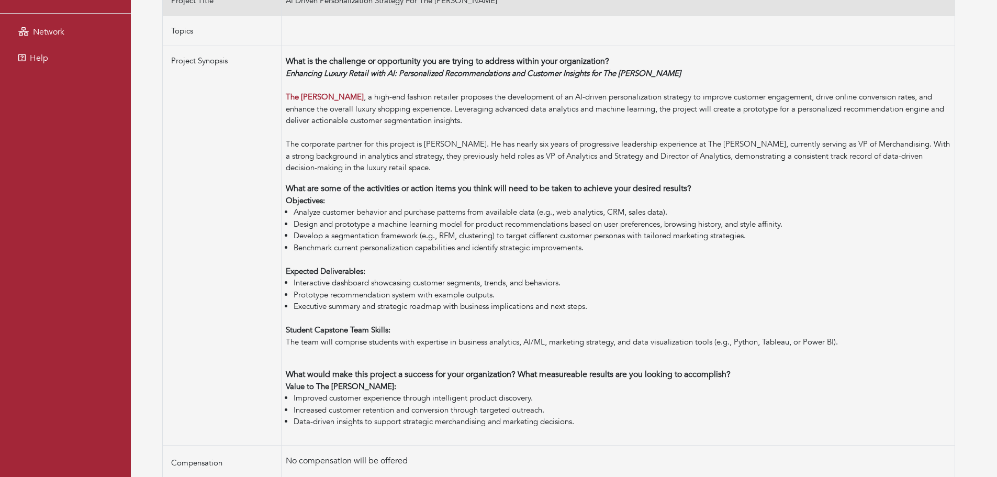 The height and width of the screenshot is (477, 997). I want to click on div: The team will comprise students with expertise in business analytics, AI/ML, marketing strategy, ..., so click(618, 330).